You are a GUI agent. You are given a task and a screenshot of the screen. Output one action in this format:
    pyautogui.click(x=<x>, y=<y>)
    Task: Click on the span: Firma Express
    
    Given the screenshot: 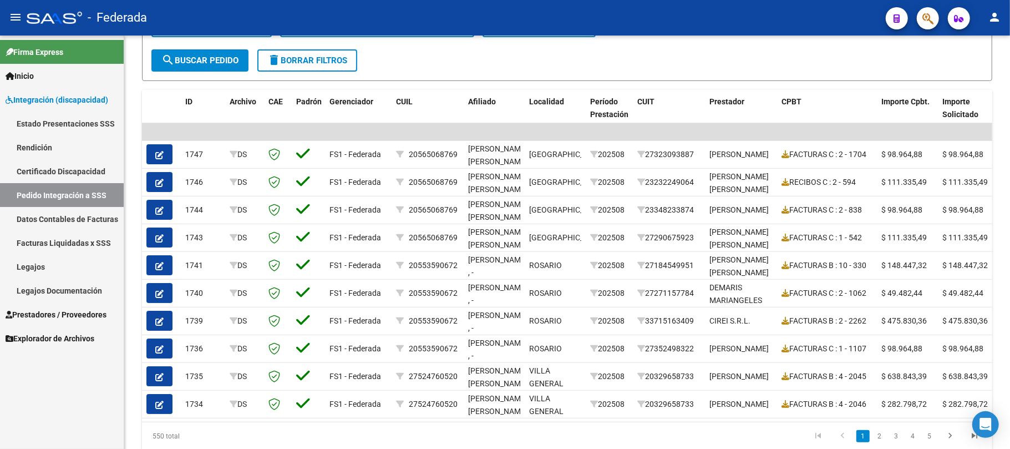 What is the action you would take?
    pyautogui.click(x=34, y=52)
    